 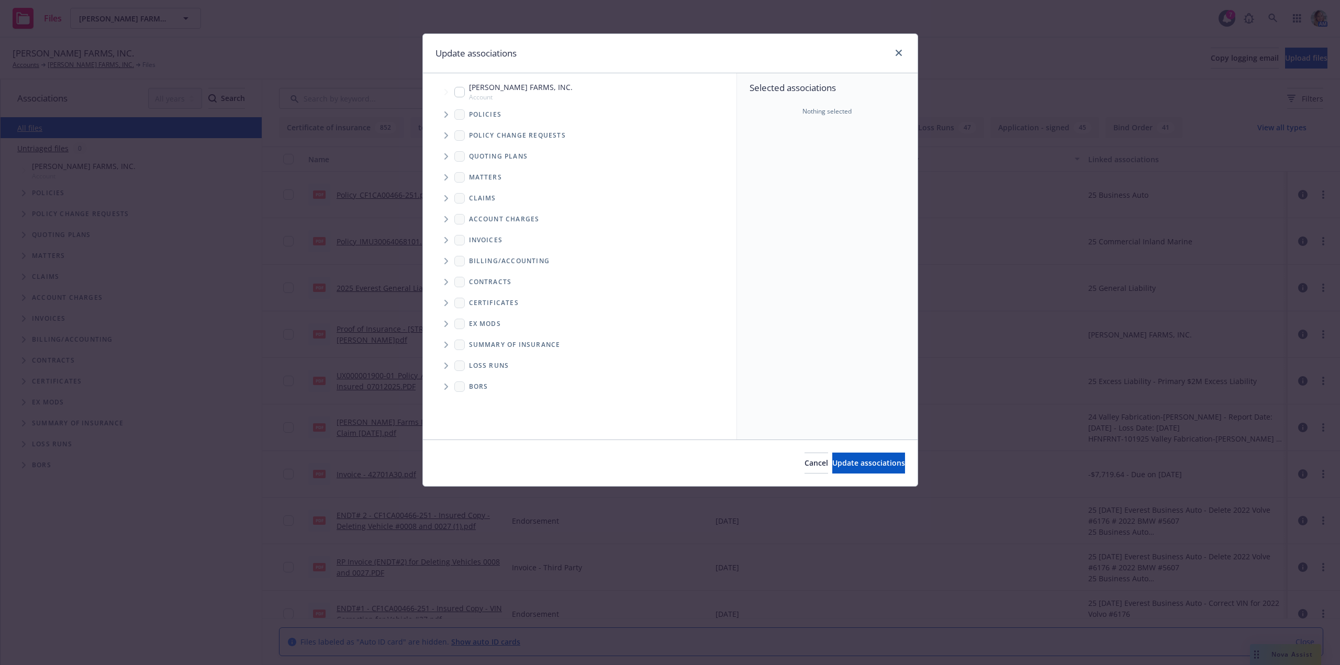 I want to click on button: Cancel, so click(x=816, y=463).